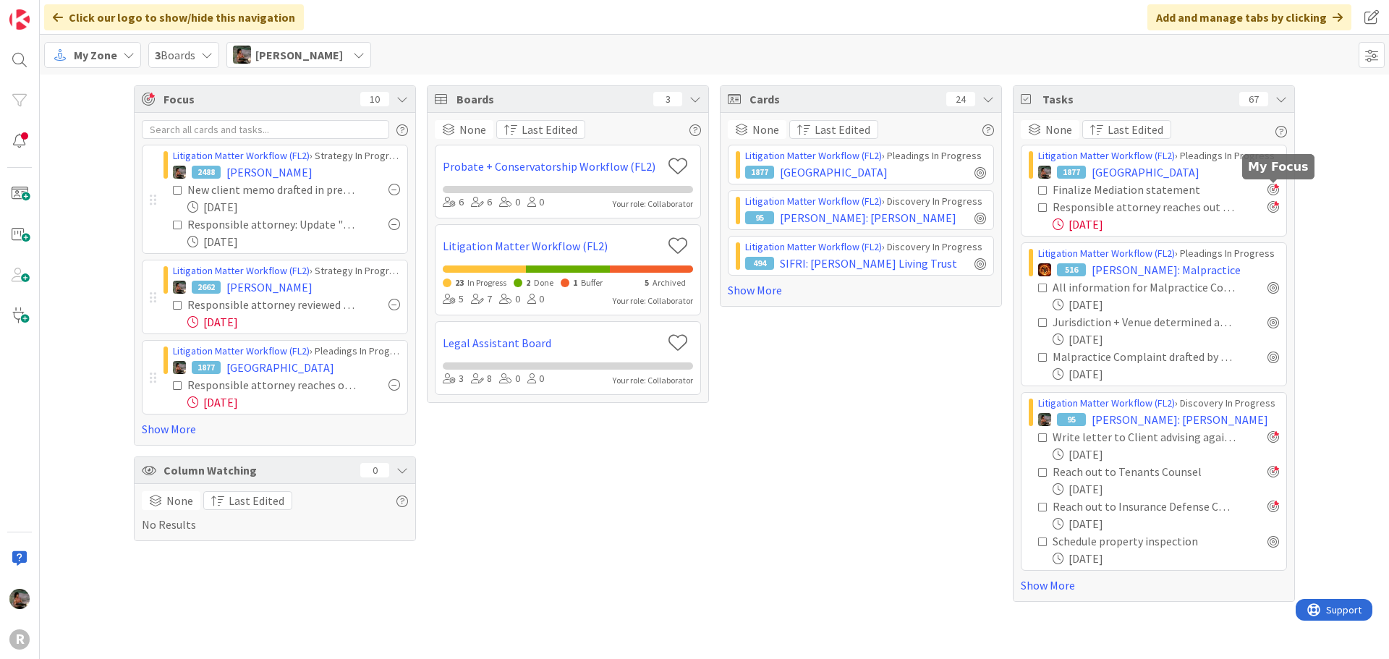 The height and width of the screenshot is (659, 1389). What do you see at coordinates (1140, 541) in the screenshot?
I see `div: Schedule property inspection` at bounding box center [1140, 541].